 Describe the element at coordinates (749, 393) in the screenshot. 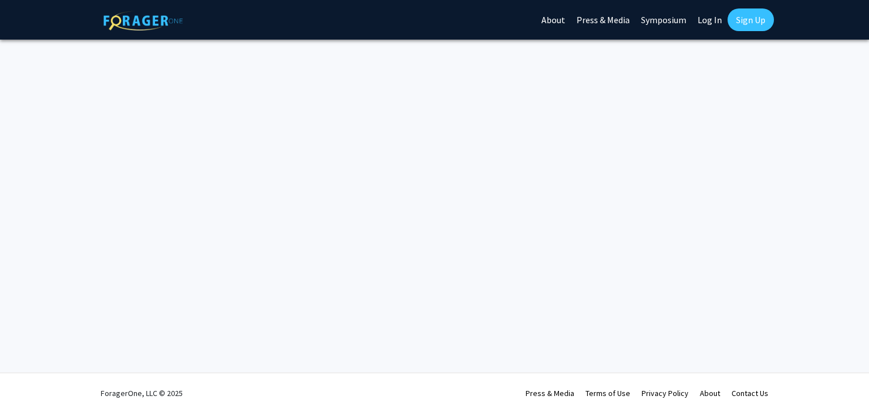

I see `a: Contact Us` at that location.